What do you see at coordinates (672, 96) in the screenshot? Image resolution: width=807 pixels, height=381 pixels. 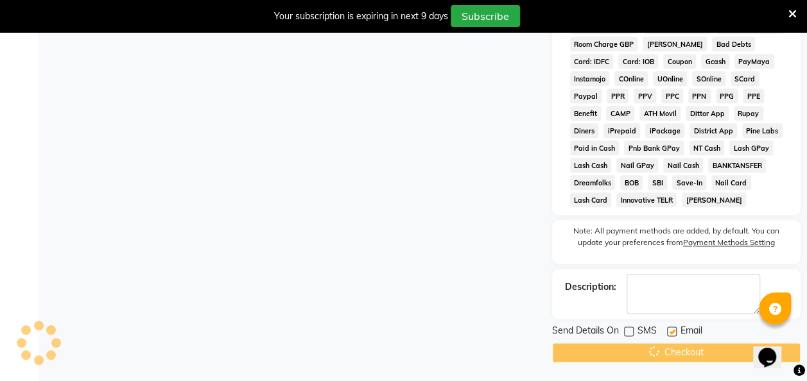 I see `span: PPC` at bounding box center [672, 96].